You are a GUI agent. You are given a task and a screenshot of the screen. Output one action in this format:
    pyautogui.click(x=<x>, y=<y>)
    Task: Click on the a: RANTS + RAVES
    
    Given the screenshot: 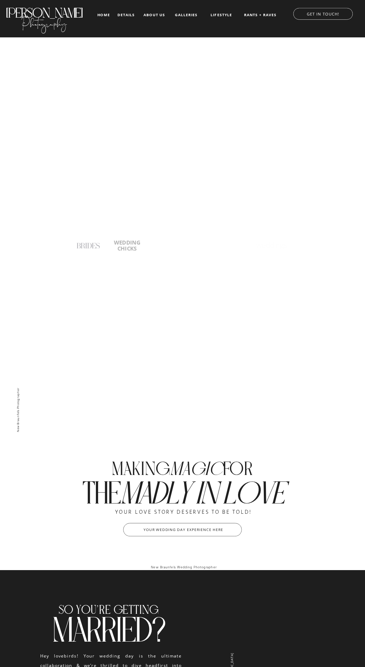 What is the action you would take?
    pyautogui.click(x=260, y=15)
    